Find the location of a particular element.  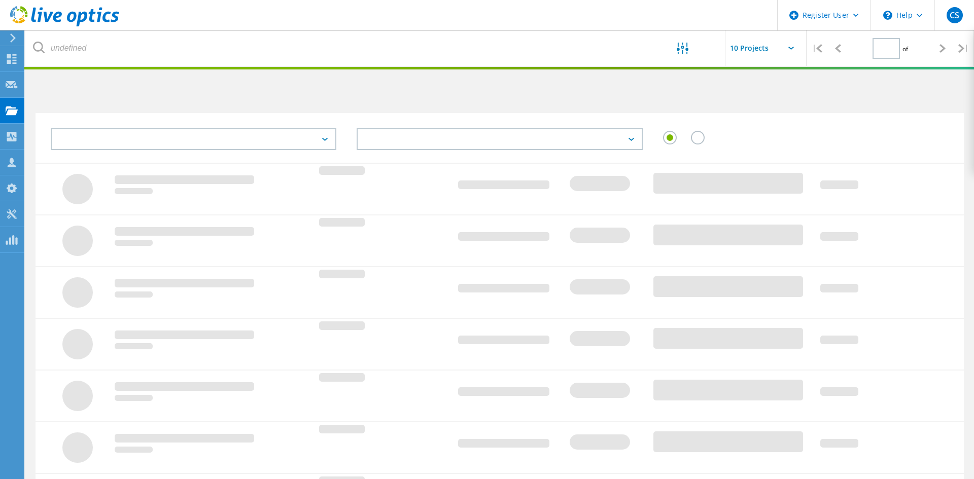

input: undefined is located at coordinates (335, 48).